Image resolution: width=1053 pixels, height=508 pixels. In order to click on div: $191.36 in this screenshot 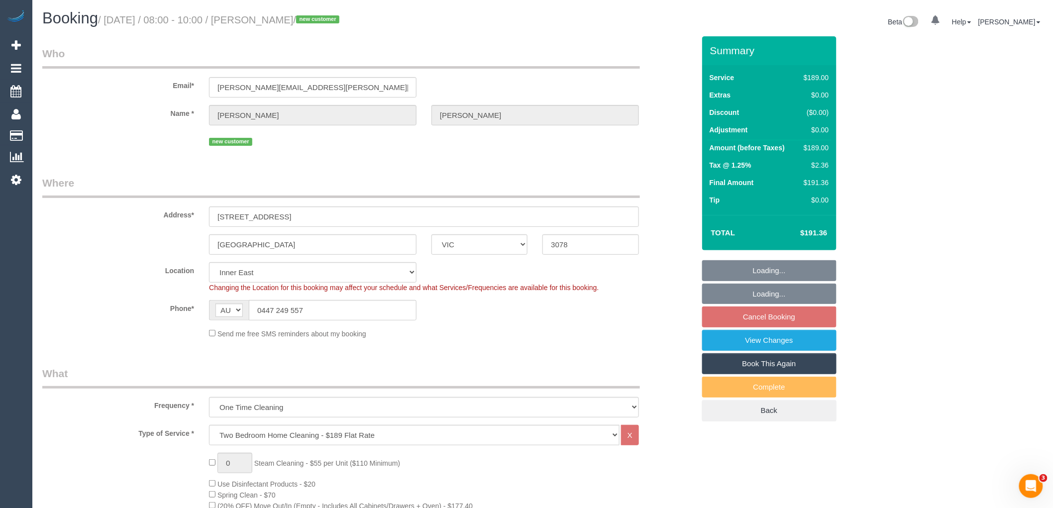, I will do `click(814, 183)`.